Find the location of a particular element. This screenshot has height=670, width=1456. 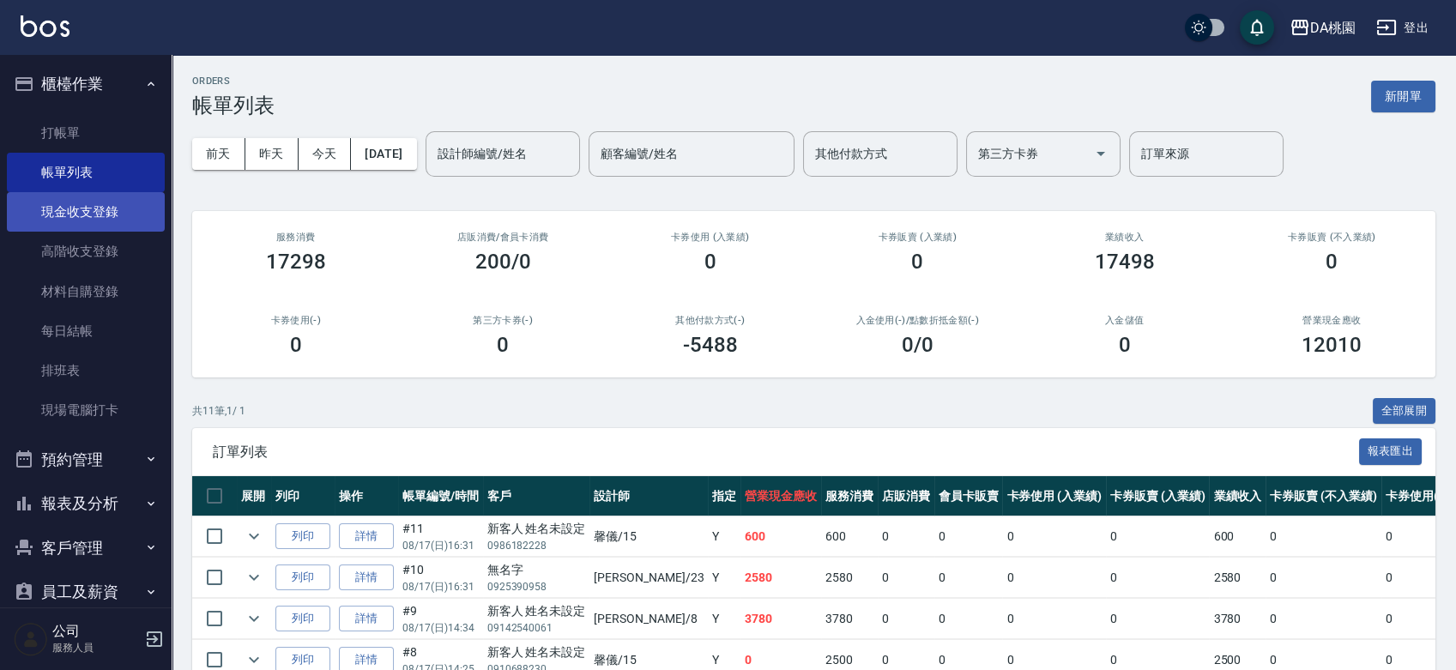

th: 營業現金應收 is located at coordinates (781, 496).